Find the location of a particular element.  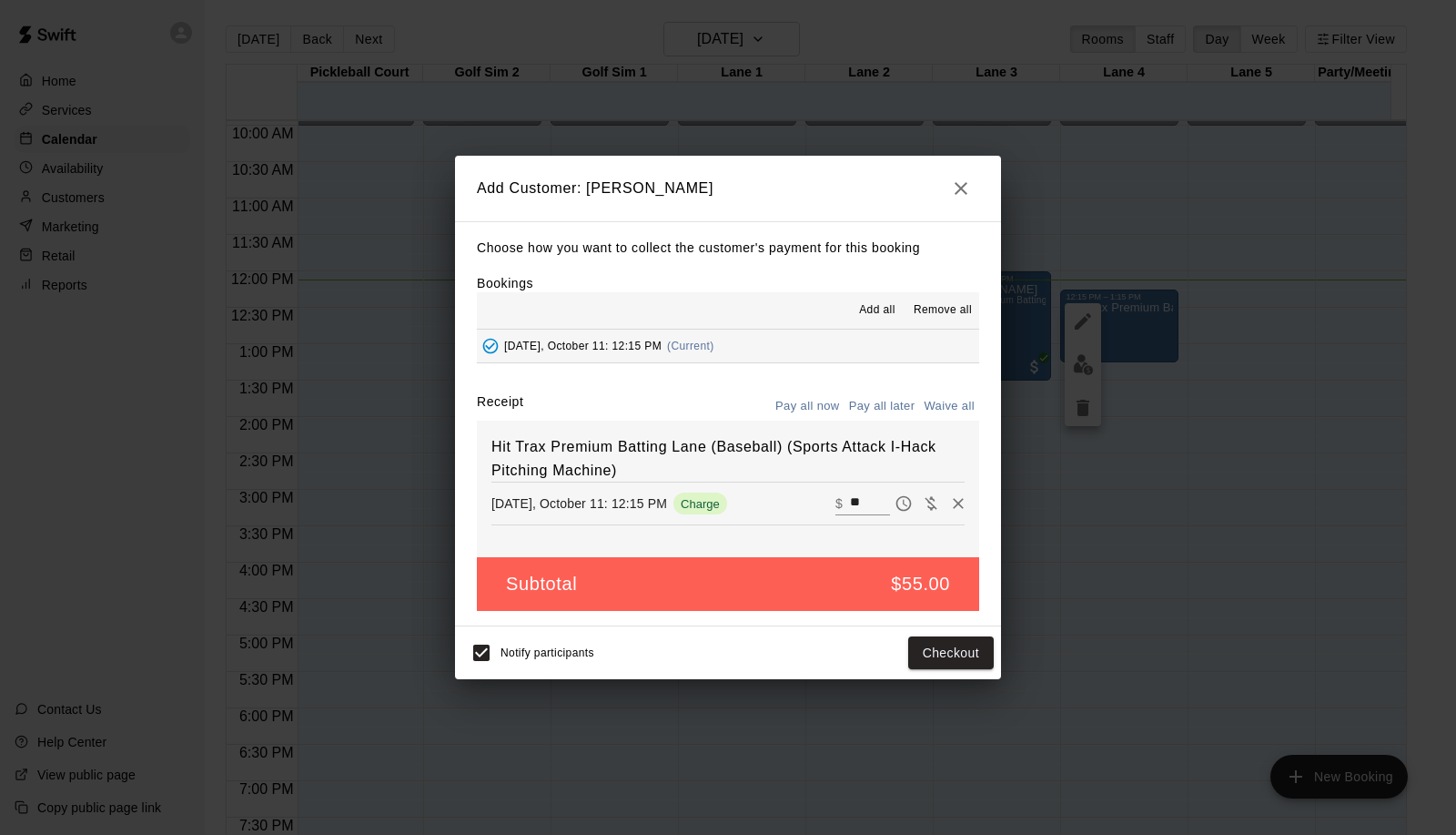

button: Pay all now is located at coordinates (807, 406).